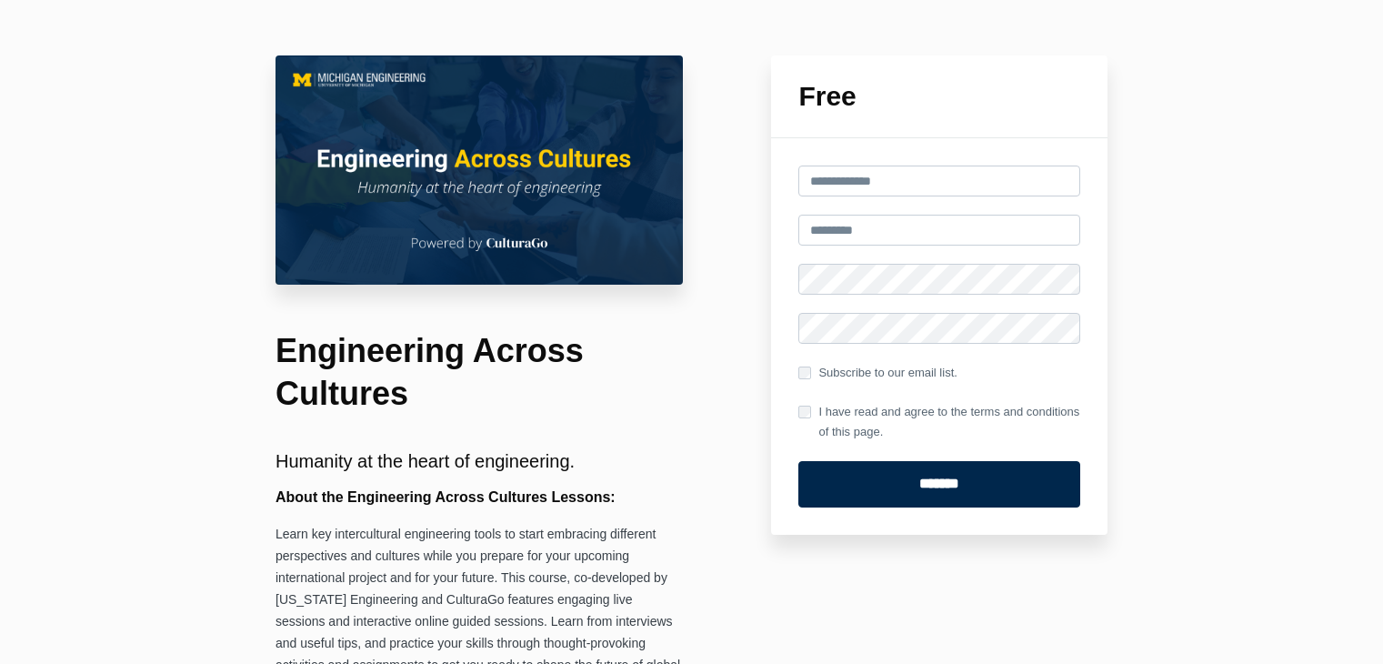 This screenshot has width=1383, height=664. Describe the element at coordinates (878, 373) in the screenshot. I see `label: Subscribe to our email list.` at that location.